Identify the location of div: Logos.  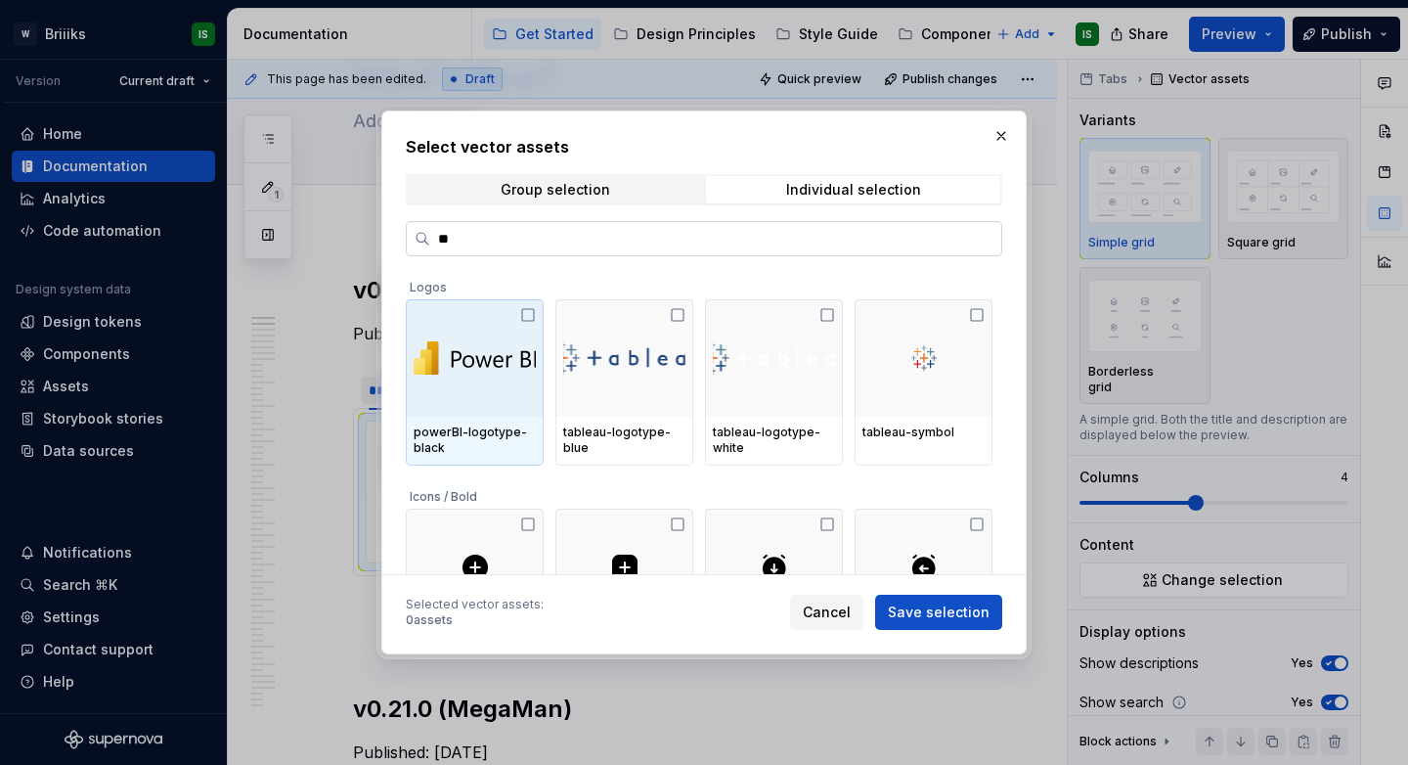
(699, 284).